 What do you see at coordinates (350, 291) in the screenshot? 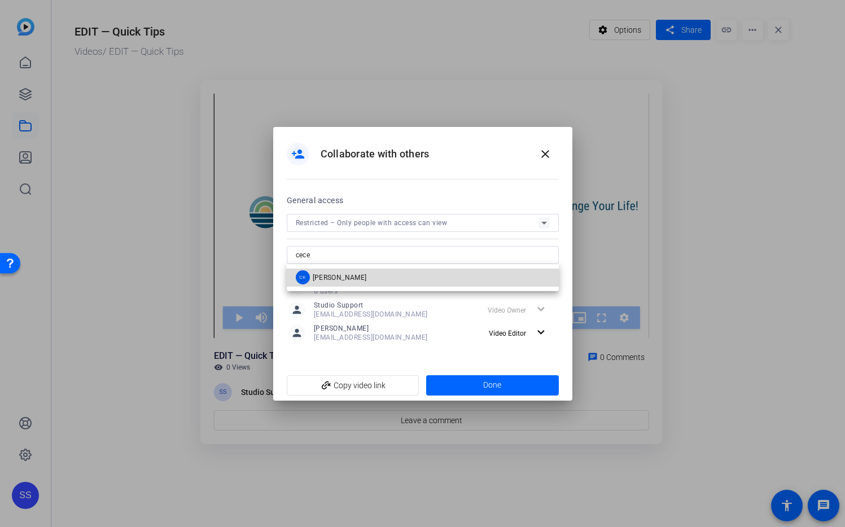
I see `span: 6 users` at bounding box center [350, 291].